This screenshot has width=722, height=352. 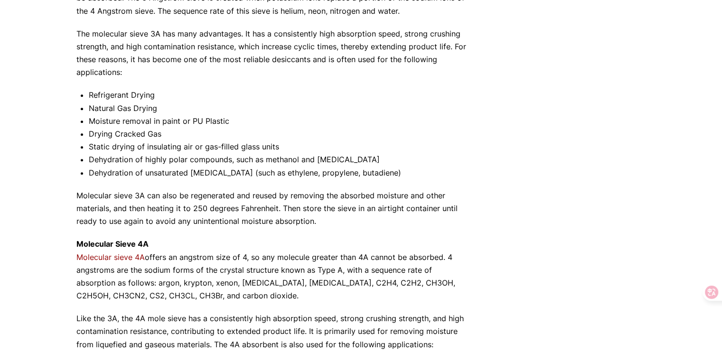 I want to click on a: Molecular sieve 4A, so click(x=111, y=257).